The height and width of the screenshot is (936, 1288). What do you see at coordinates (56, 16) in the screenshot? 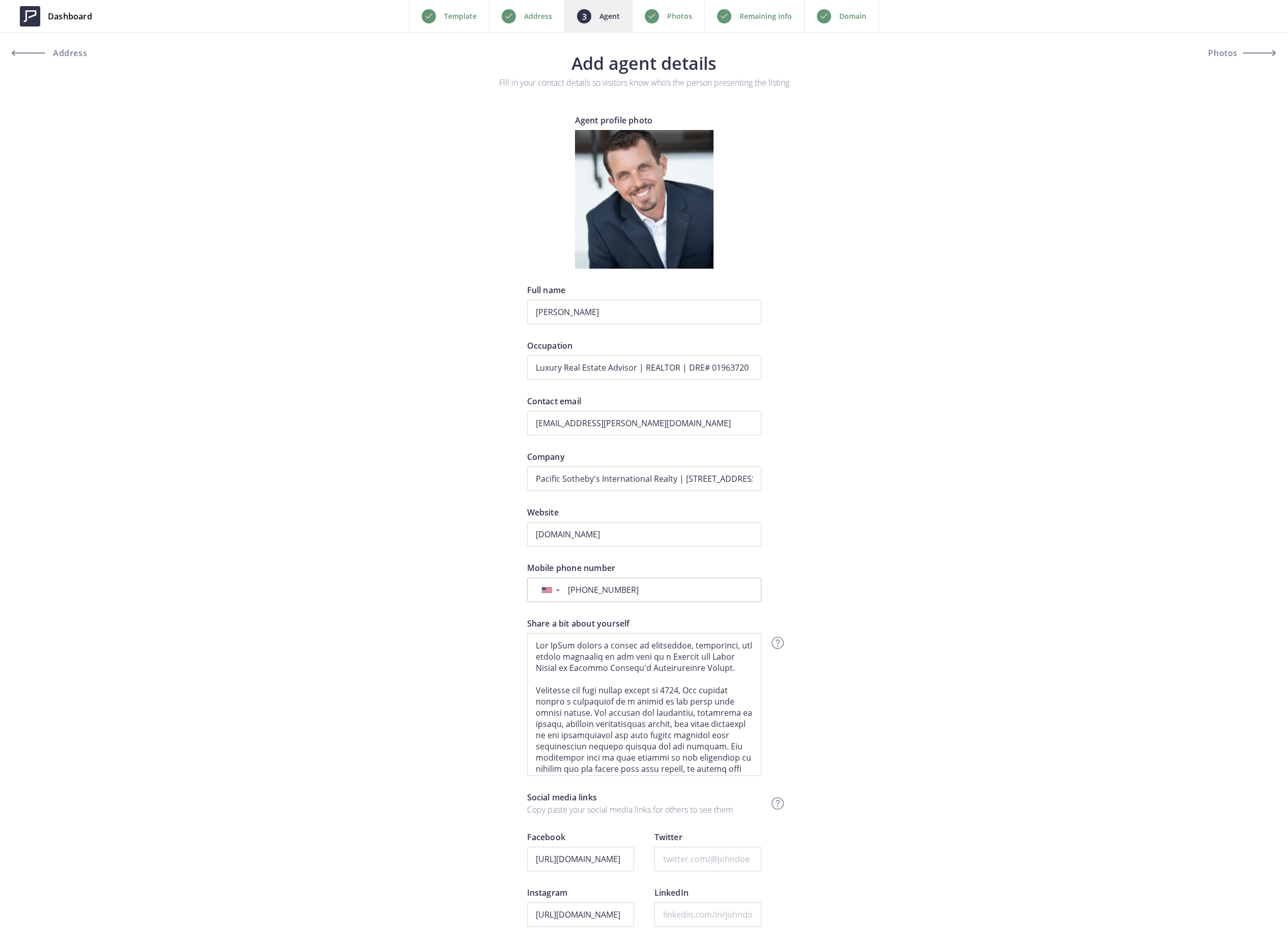
I see `a: Dashboard` at bounding box center [56, 16].